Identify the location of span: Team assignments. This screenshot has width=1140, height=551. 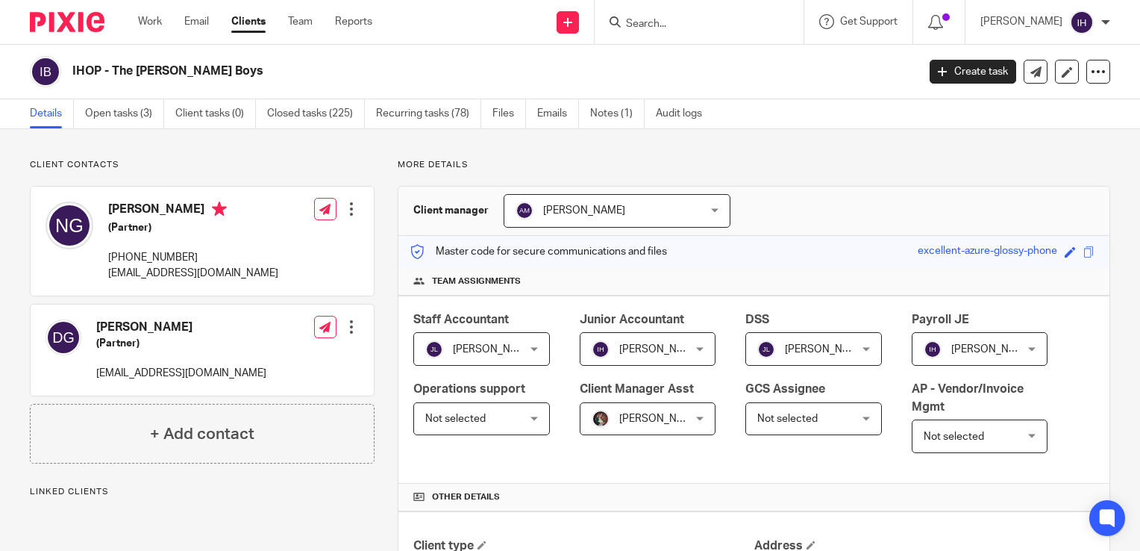
(476, 281).